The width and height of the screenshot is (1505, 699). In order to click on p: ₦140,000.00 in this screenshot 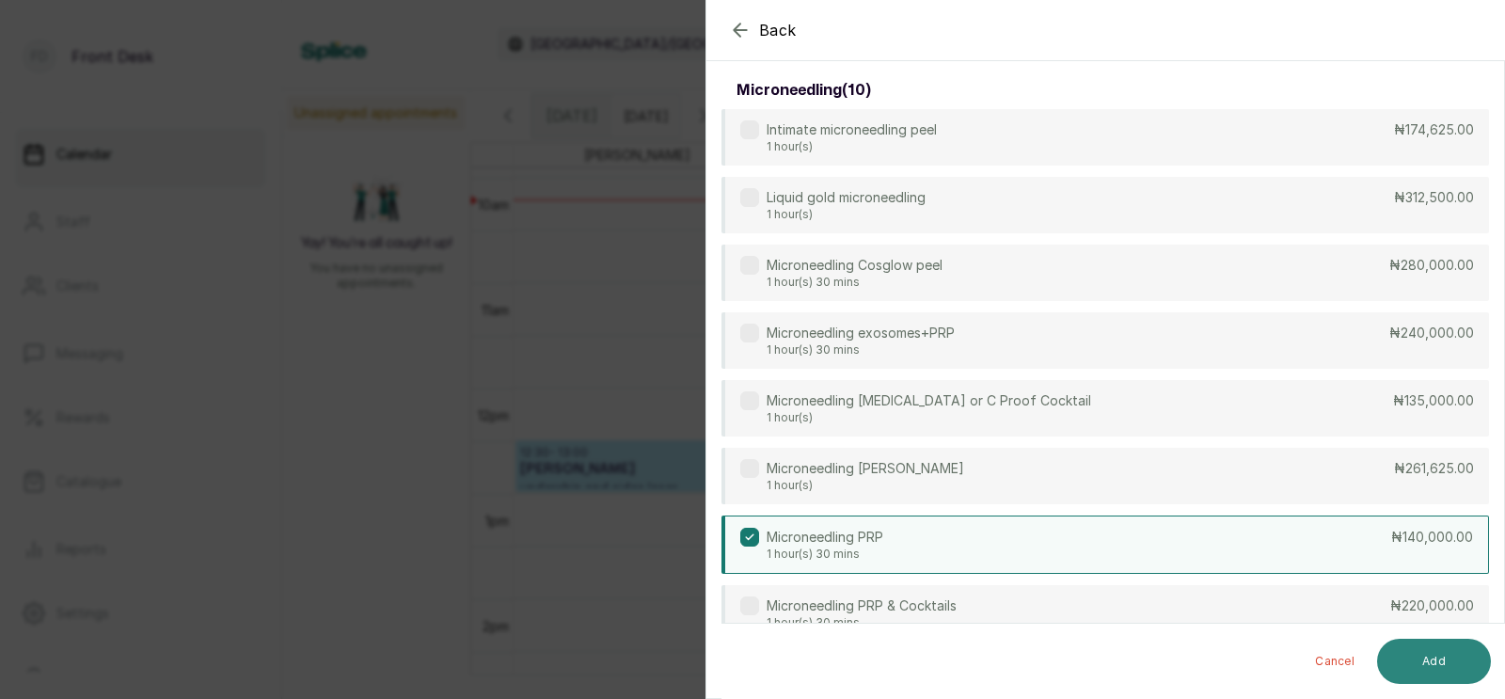, I will do `click(1432, 537)`.